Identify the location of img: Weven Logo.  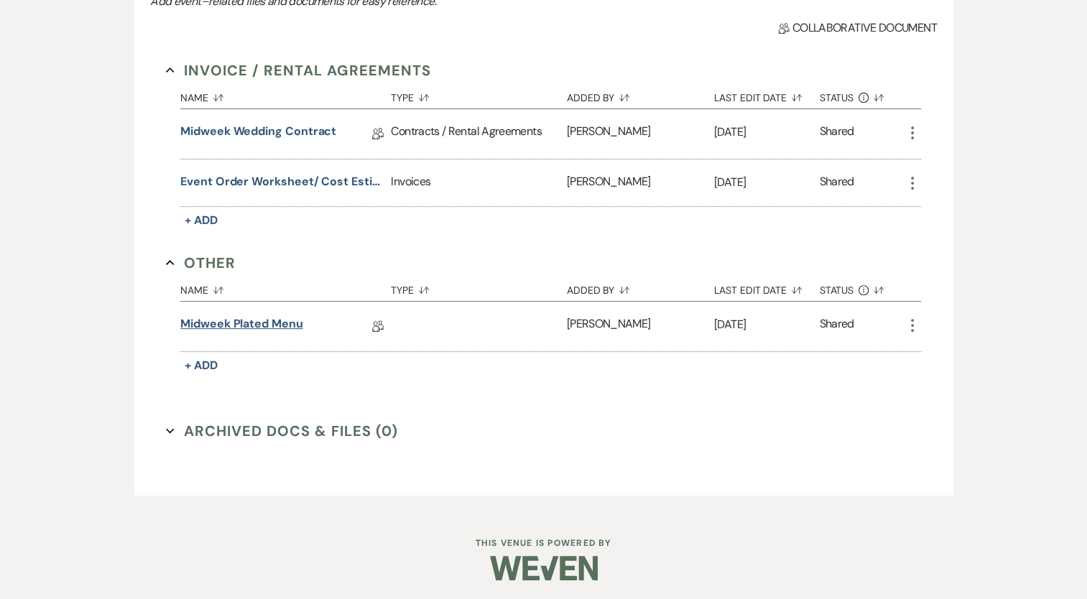
(544, 568).